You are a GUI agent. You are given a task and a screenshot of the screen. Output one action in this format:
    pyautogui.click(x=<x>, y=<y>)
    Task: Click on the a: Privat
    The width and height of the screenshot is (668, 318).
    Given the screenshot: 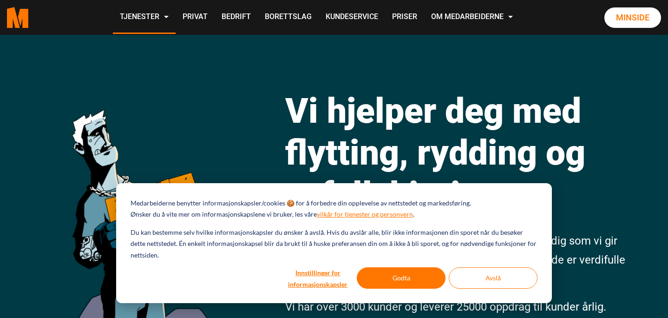 What is the action you would take?
    pyautogui.click(x=195, y=17)
    